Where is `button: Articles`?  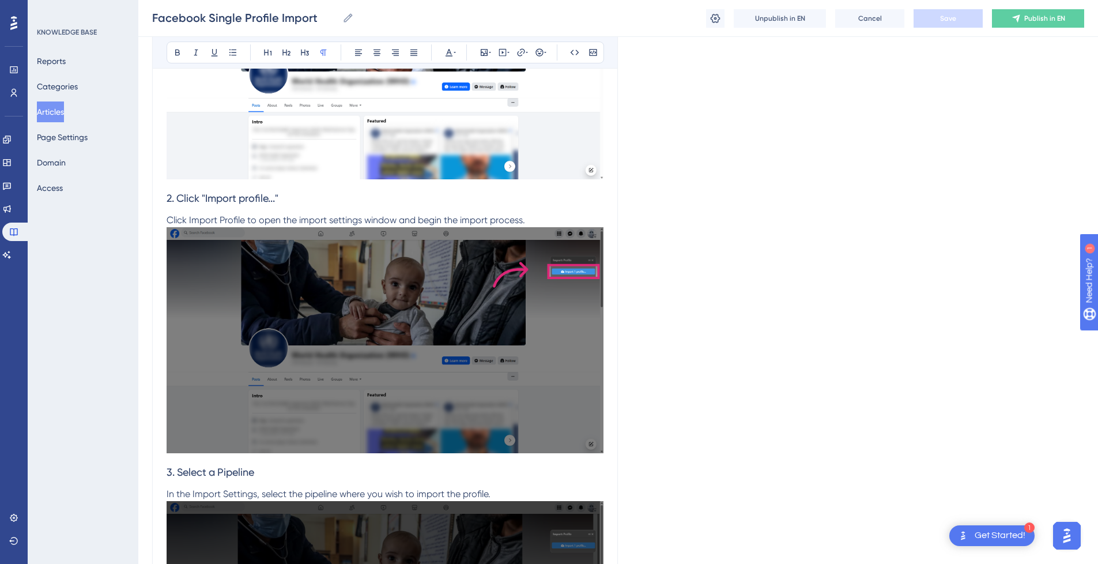
button: Articles is located at coordinates (50, 112).